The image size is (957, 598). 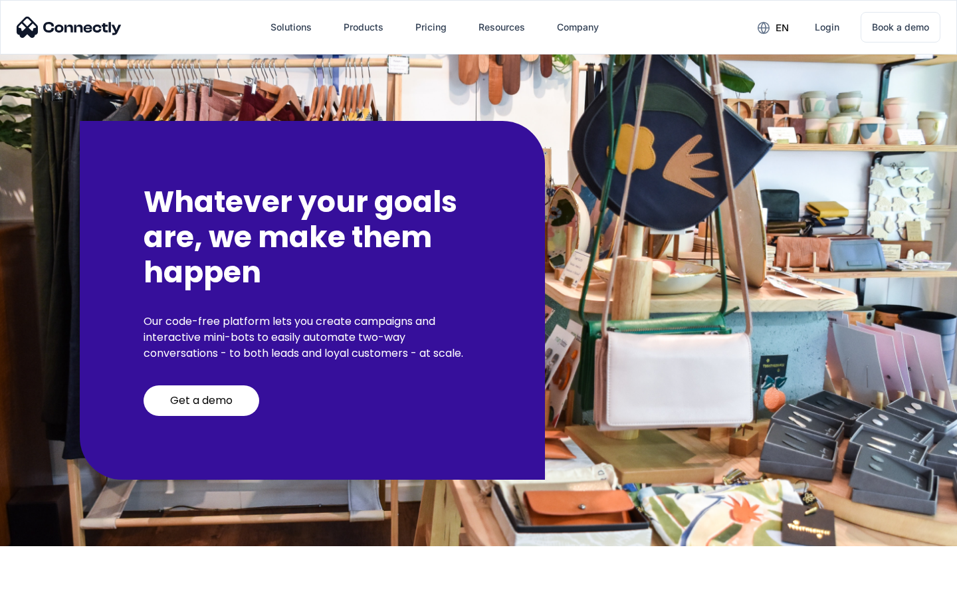 What do you see at coordinates (502, 27) in the screenshot?
I see `div: Resources` at bounding box center [502, 27].